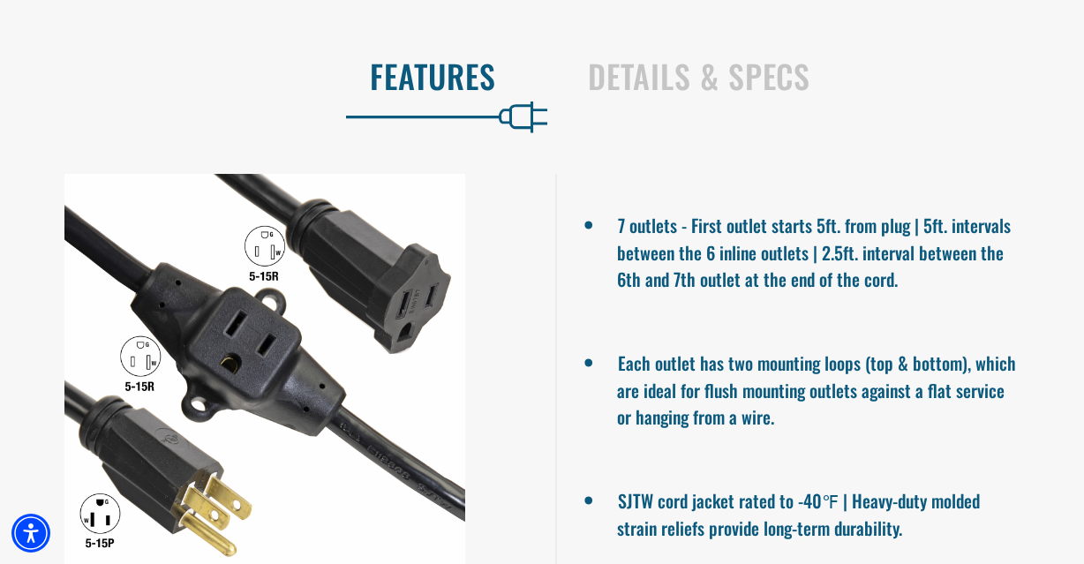 The width and height of the screenshot is (1084, 564). Describe the element at coordinates (817, 76) in the screenshot. I see `h2: Details & Specs` at that location.